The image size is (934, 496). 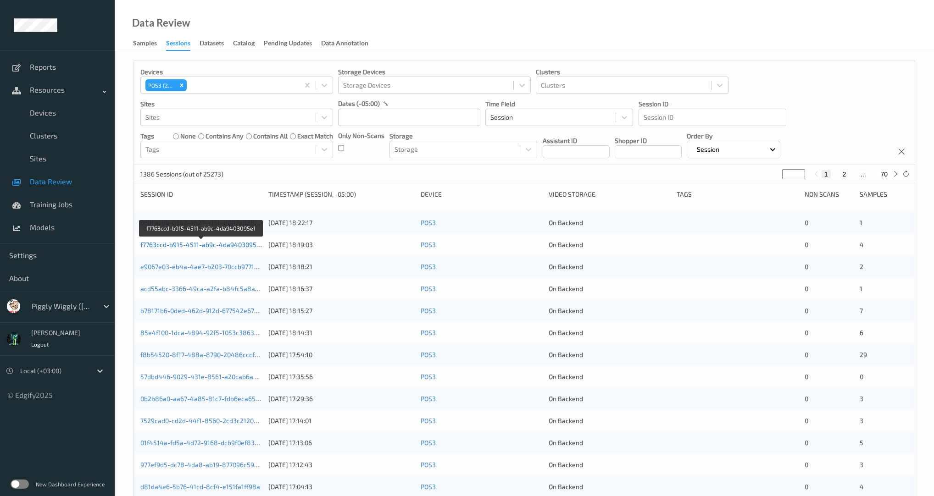 I want to click on div: Catalog, so click(x=244, y=44).